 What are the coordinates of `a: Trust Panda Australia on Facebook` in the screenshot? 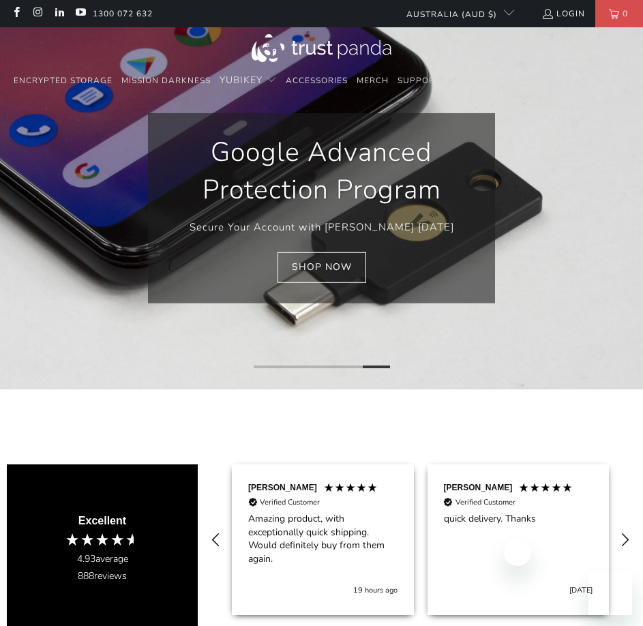 It's located at (16, 14).